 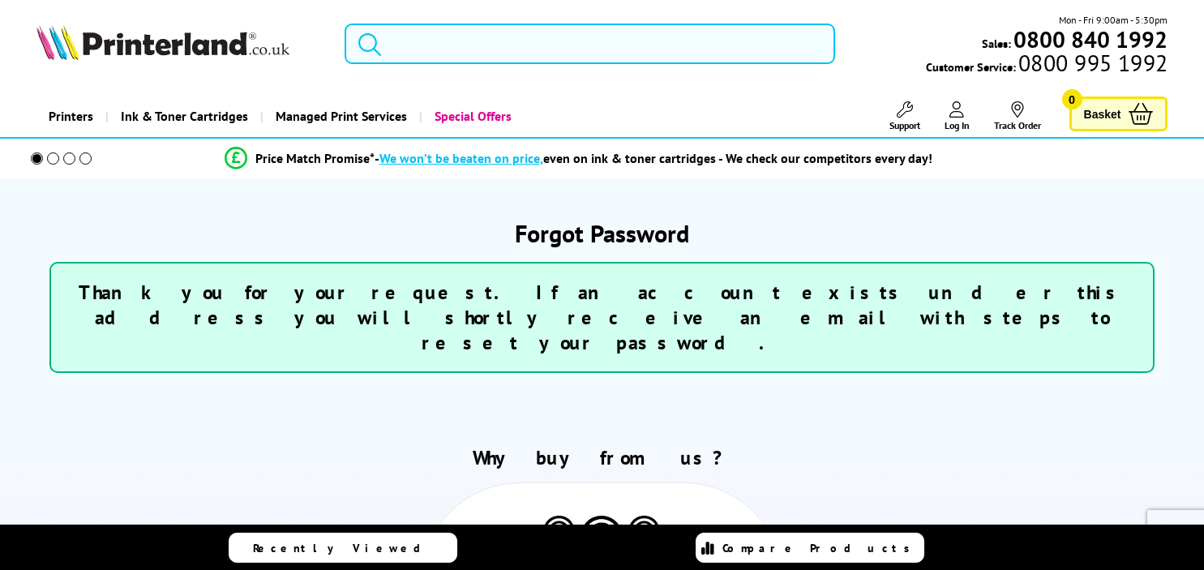 What do you see at coordinates (810, 547) in the screenshot?
I see `a: Compare Products` at bounding box center [810, 547].